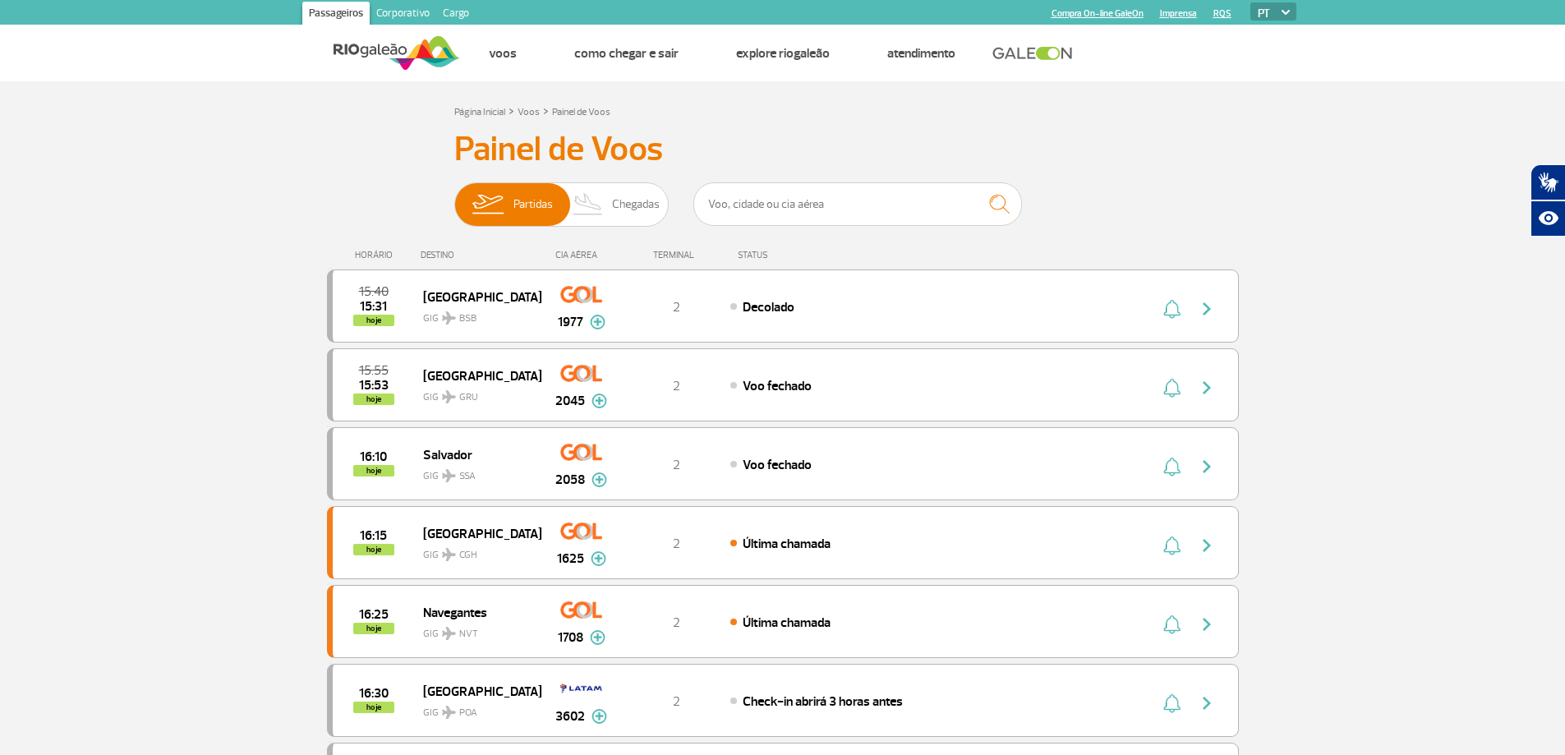 This screenshot has height=755, width=1565. Describe the element at coordinates (921, 53) in the screenshot. I see `a: Atendimento` at that location.